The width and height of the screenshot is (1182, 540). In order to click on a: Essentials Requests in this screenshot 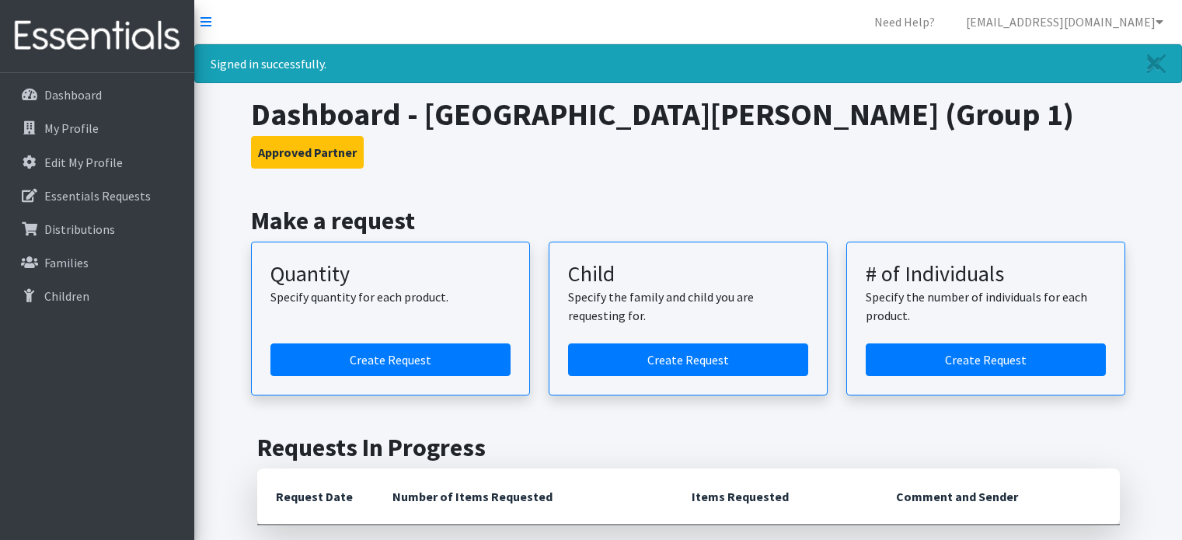, I will do `click(97, 196)`.